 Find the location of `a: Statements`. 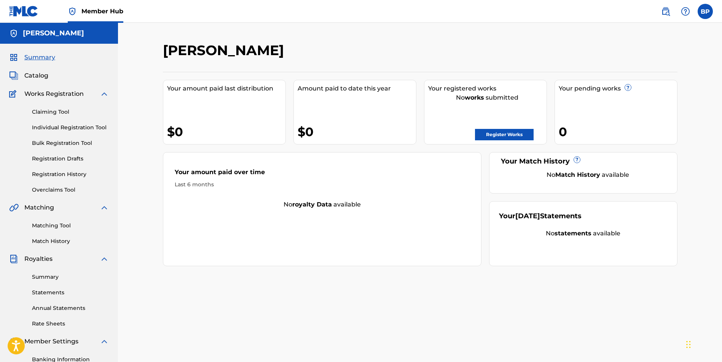

a: Statements is located at coordinates (70, 293).